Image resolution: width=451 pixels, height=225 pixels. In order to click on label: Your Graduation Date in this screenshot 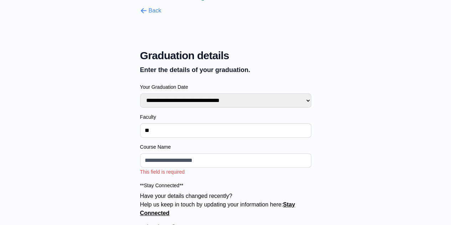, I will do `click(226, 87)`.